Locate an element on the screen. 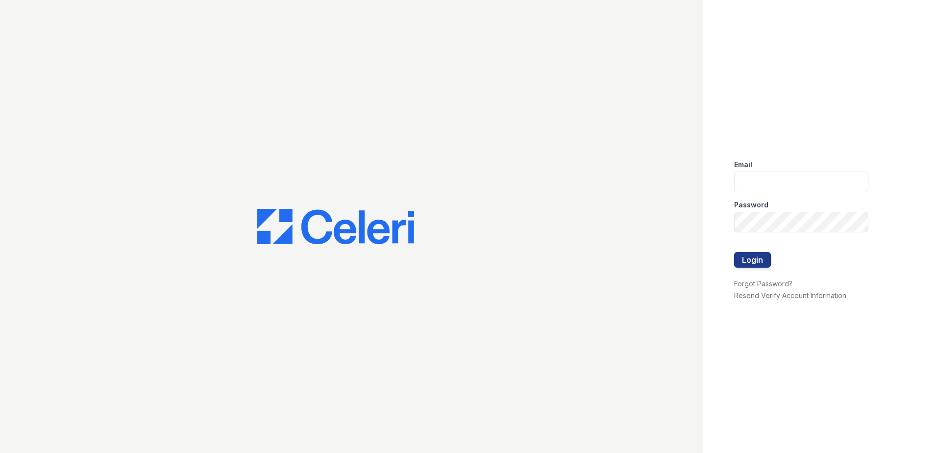 This screenshot has height=453, width=937. a: Resend Verify Account Information is located at coordinates (790, 295).